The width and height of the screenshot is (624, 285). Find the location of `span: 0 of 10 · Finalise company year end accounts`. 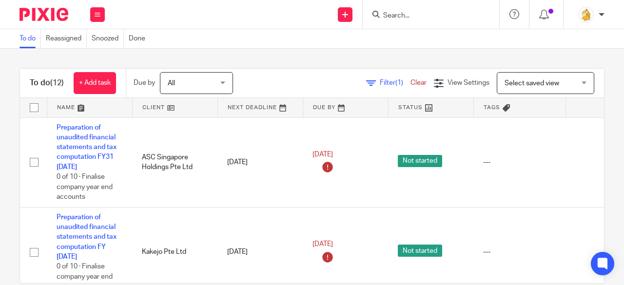

span: 0 of 10 · Finalise company year end accounts is located at coordinates (84, 187).